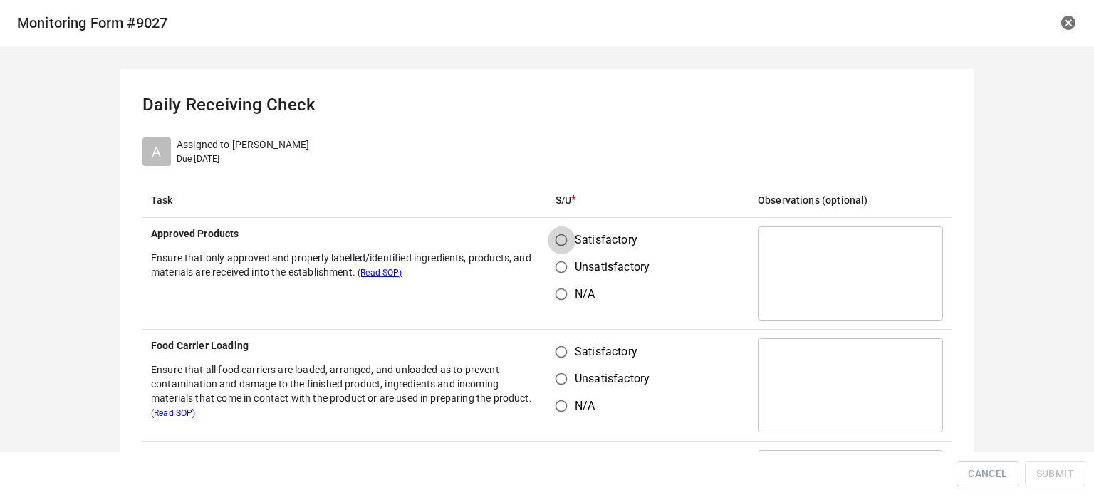 The height and width of the screenshot is (495, 1094). What do you see at coordinates (345, 391) in the screenshot?
I see `p: Ensure that all food carriers are loaded, arranged, and unloaded as to prevent contamination and ...` at bounding box center [345, 391].